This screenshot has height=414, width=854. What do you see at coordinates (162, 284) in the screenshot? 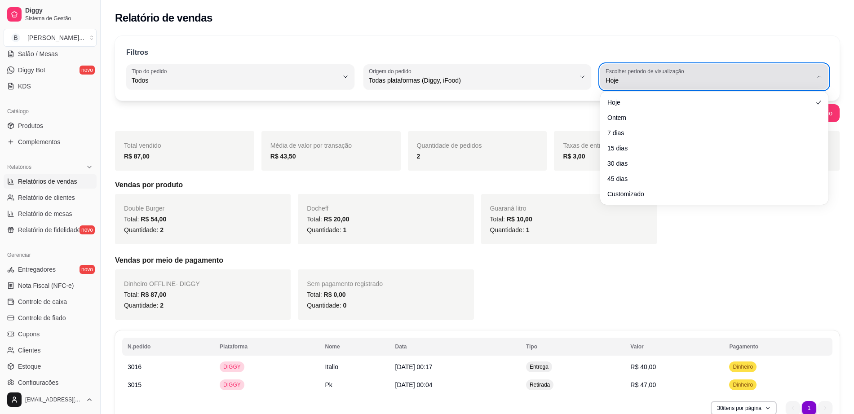
I see `span: Dinheiro OFFLINE - DIGGY` at bounding box center [162, 284].